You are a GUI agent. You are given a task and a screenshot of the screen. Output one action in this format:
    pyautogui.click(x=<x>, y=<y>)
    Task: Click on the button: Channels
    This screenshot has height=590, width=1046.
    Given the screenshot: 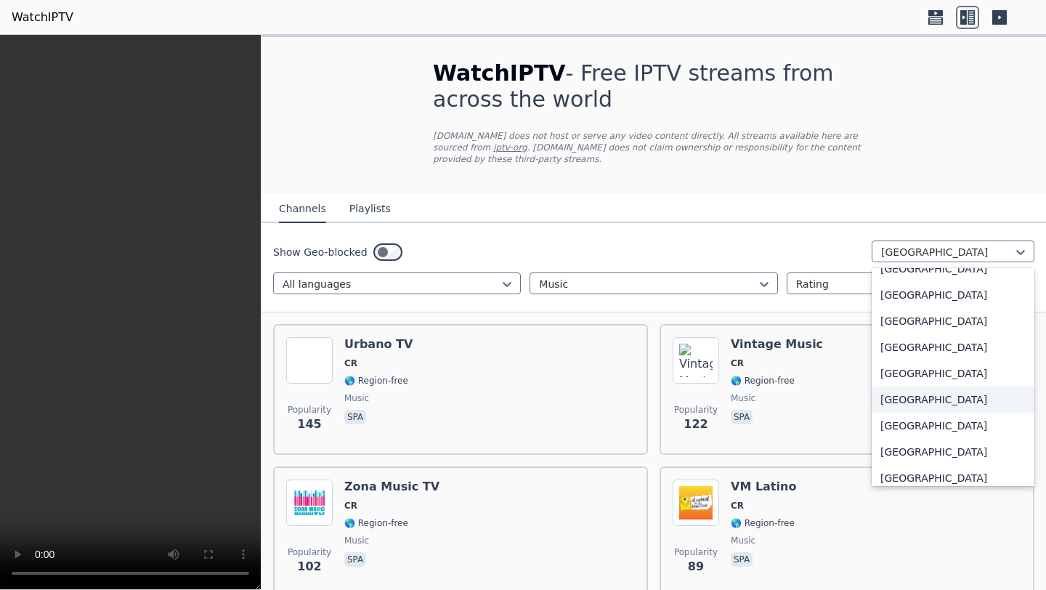 What is the action you would take?
    pyautogui.click(x=302, y=209)
    